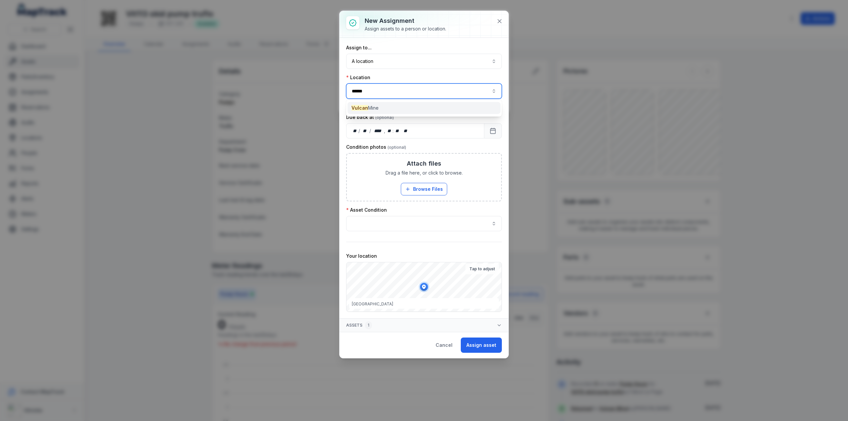 The image size is (848, 421). Describe the element at coordinates (444, 345) in the screenshot. I see `button: Cancel` at that location.